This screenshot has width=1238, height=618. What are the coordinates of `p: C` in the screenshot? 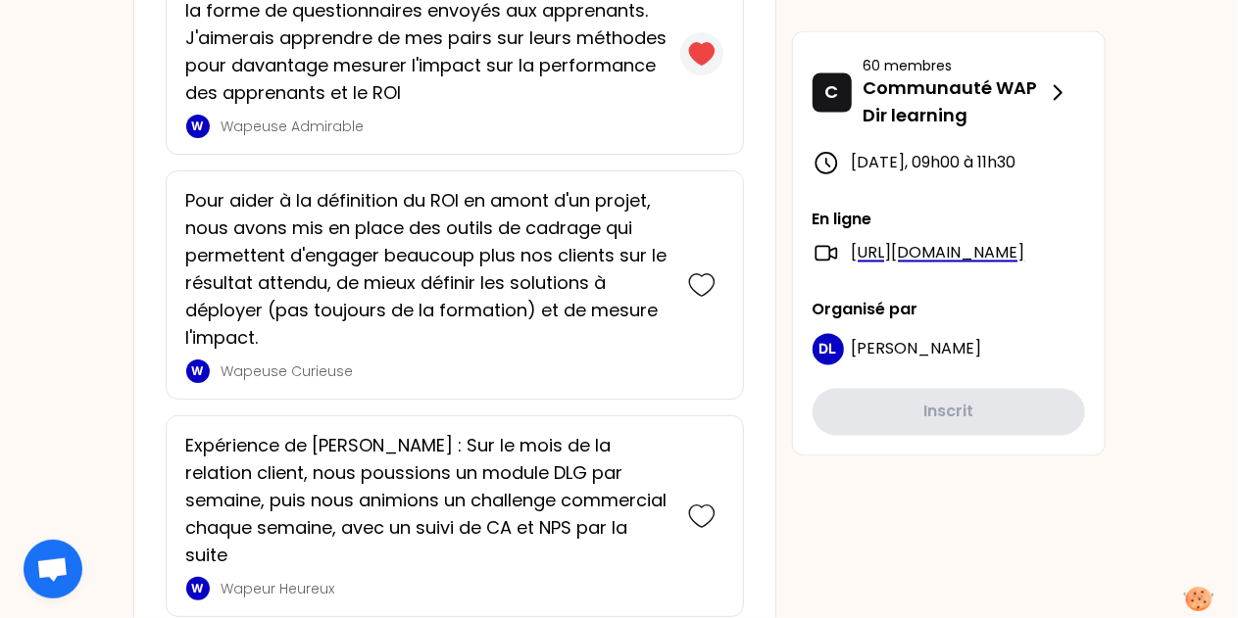 It's located at (832, 93).